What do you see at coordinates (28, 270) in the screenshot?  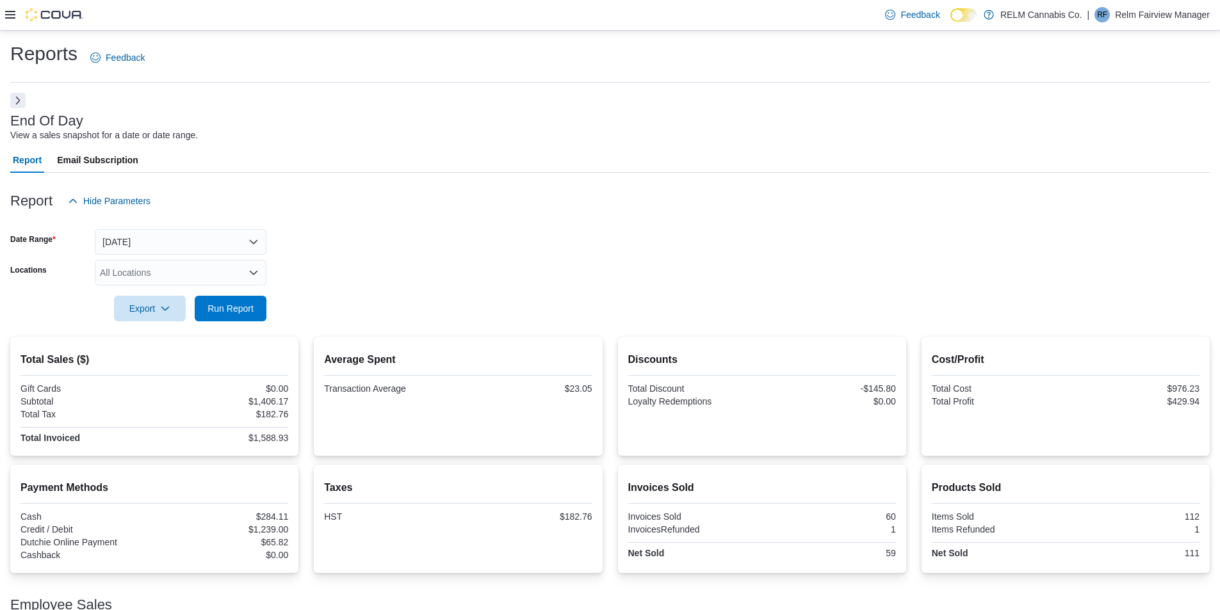 I see `label: Locations` at bounding box center [28, 270].